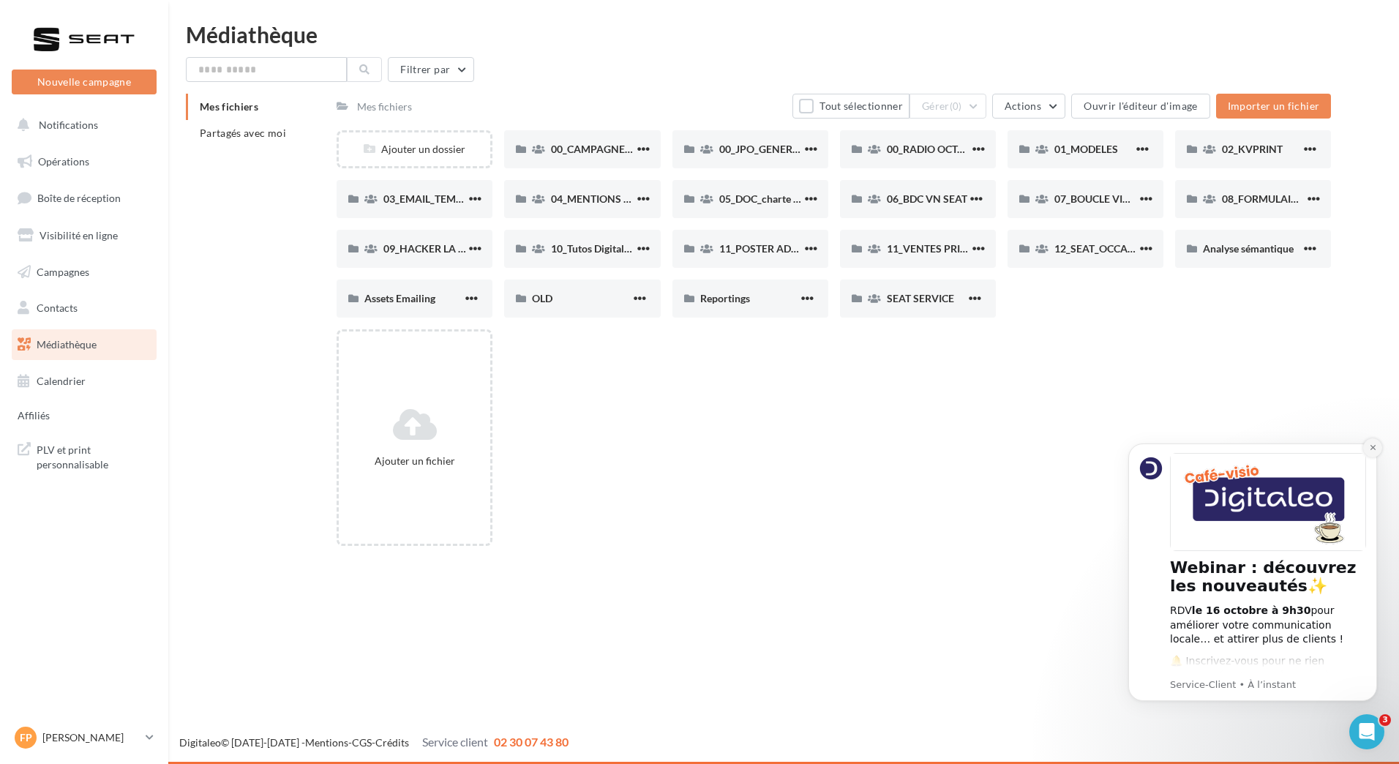 The image size is (1399, 764). I want to click on span: 00_CAMPAGNE_OCTOBRE, so click(613, 149).